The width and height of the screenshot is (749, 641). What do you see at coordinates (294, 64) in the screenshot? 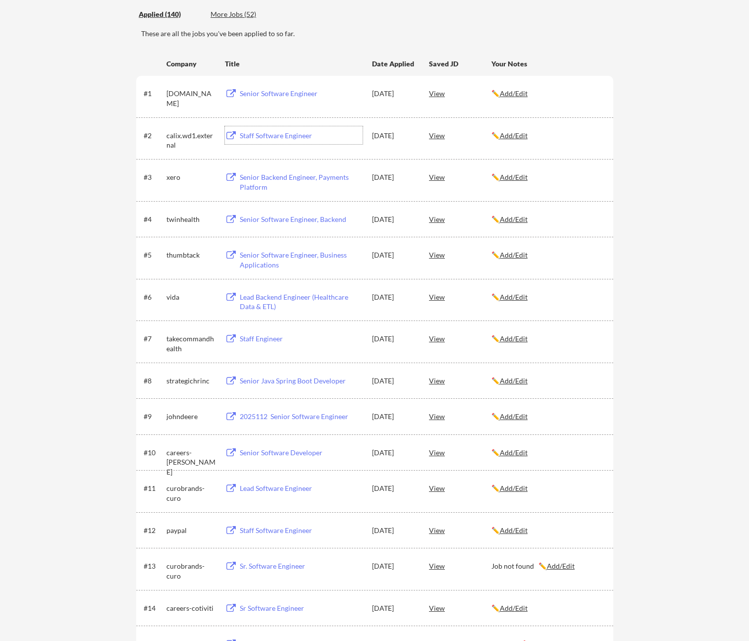
I see `div: Title` at bounding box center [294, 64].